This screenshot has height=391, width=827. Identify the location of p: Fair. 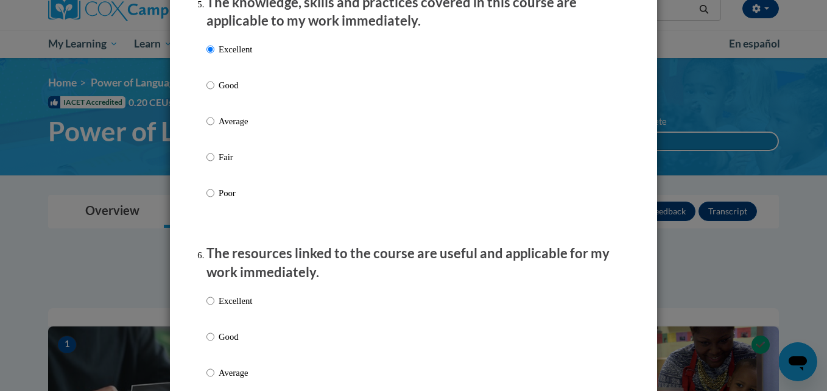
(235, 157).